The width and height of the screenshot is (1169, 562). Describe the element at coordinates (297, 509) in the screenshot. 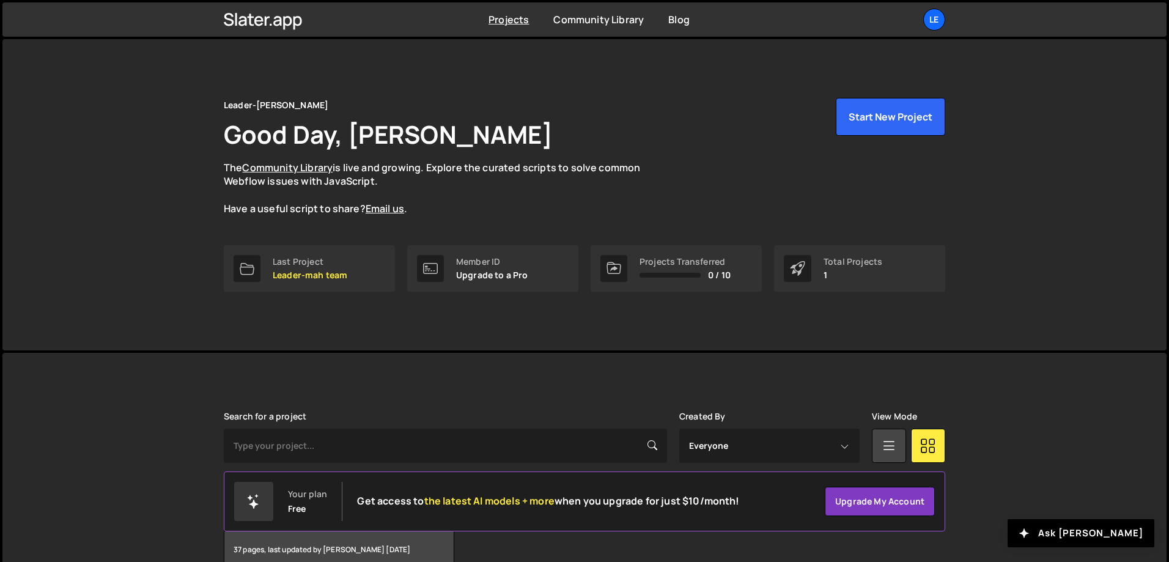

I see `div: Free` at that location.